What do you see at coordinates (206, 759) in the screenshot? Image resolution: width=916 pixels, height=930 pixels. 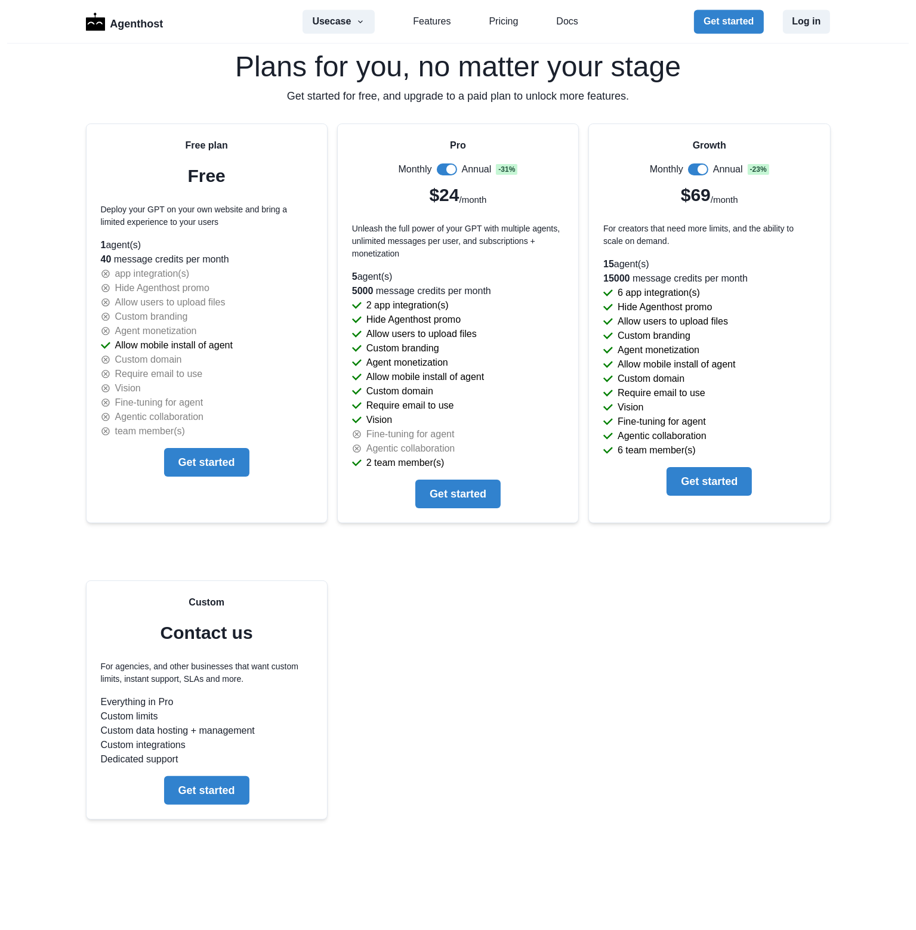 I see `p: Dedicated support` at bounding box center [206, 759].